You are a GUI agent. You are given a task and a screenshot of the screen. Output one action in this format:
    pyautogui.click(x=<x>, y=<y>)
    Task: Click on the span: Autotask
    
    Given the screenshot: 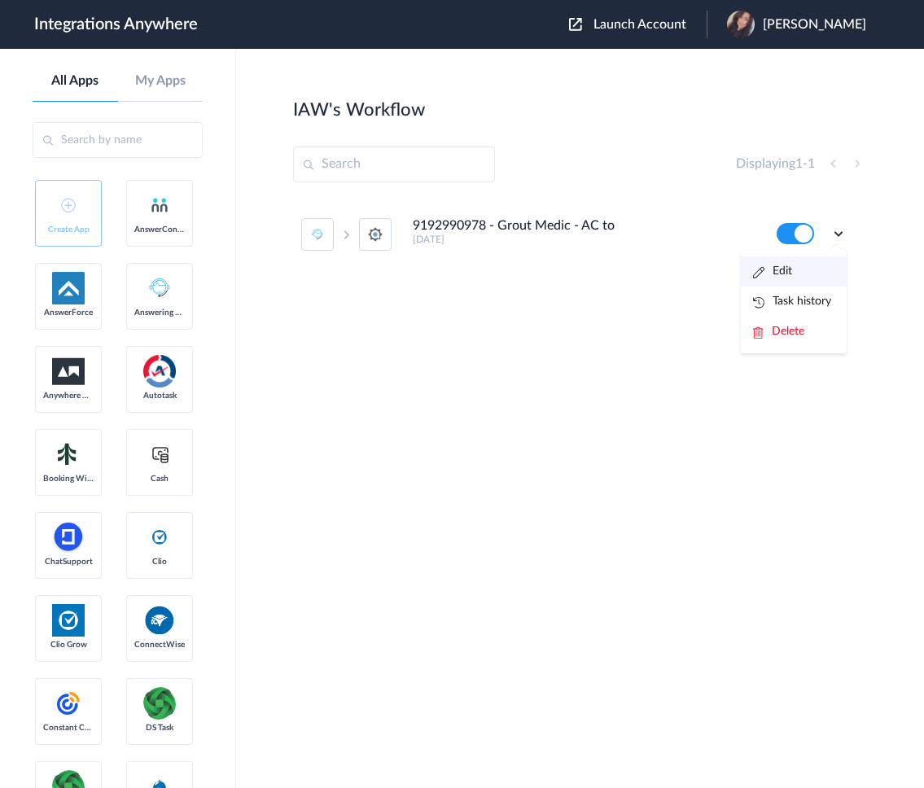 What is the action you would take?
    pyautogui.click(x=160, y=396)
    